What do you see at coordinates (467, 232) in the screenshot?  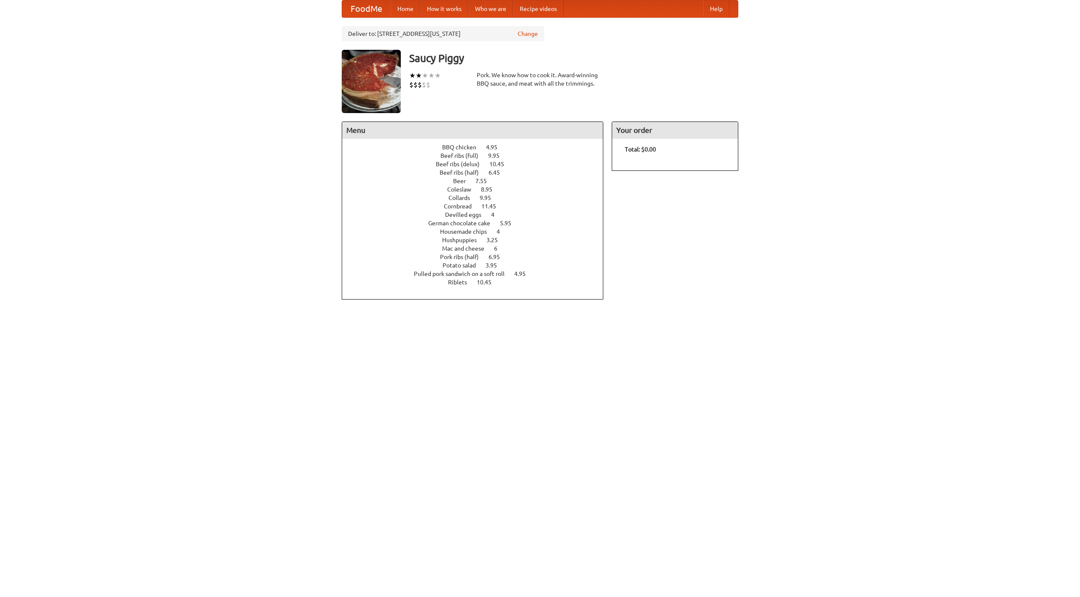 I see `span: Housemade chips` at bounding box center [467, 232].